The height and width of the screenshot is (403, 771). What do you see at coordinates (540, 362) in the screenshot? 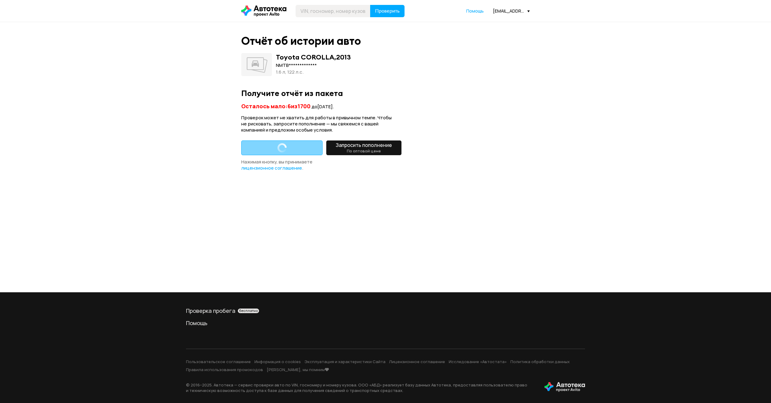
I see `a: Политика обработки данных` at bounding box center [540, 362].